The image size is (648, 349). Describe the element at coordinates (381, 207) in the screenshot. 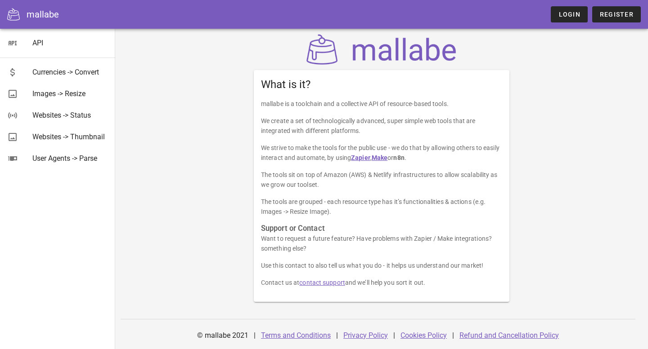

I see `p: The tools are grouped - each resource type has it’s functionalities & actions (e.g. Images -> Res...` at that location.